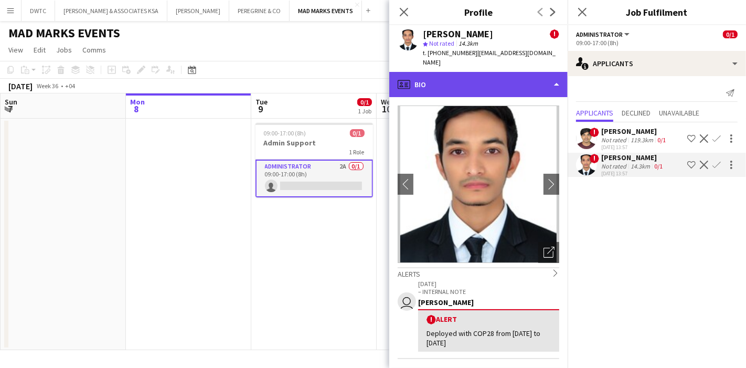 The width and height of the screenshot is (746, 368). What do you see at coordinates (388, 102) in the screenshot?
I see `span: Wed` at bounding box center [388, 102].